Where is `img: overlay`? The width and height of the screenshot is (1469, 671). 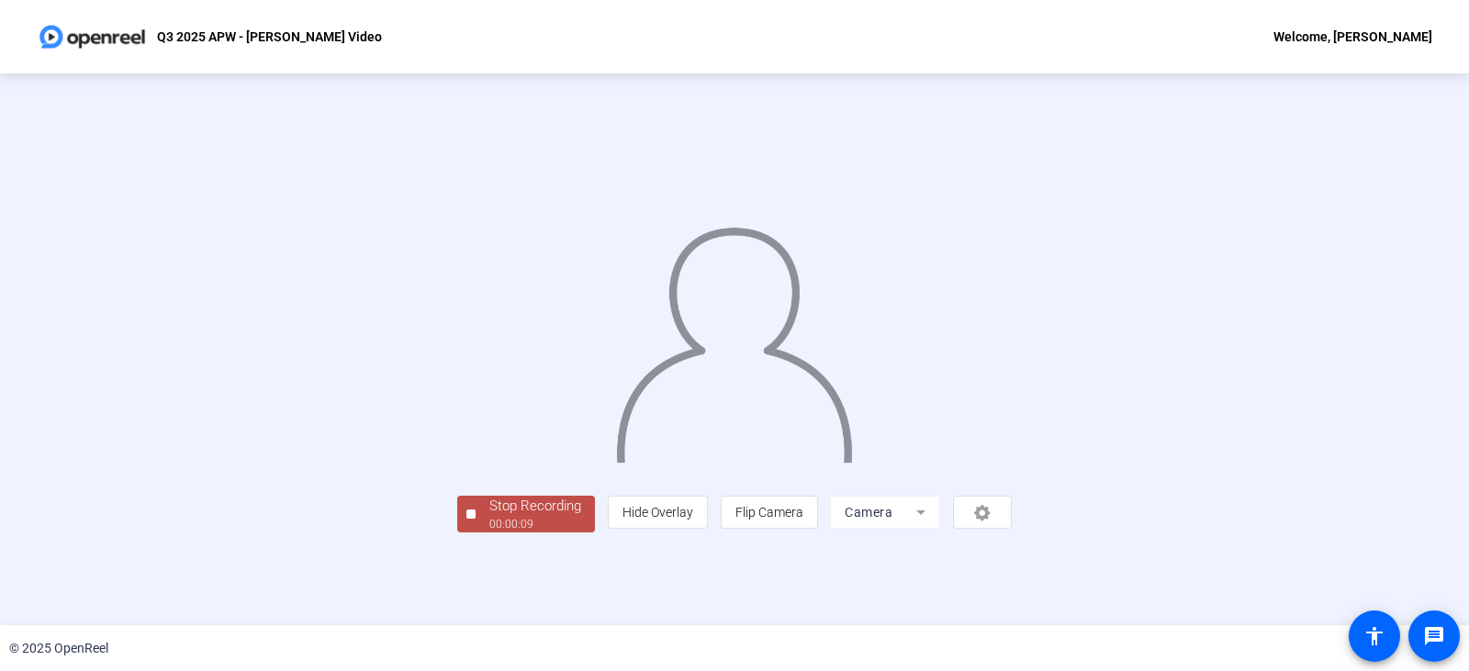
img: overlay is located at coordinates (733, 338).